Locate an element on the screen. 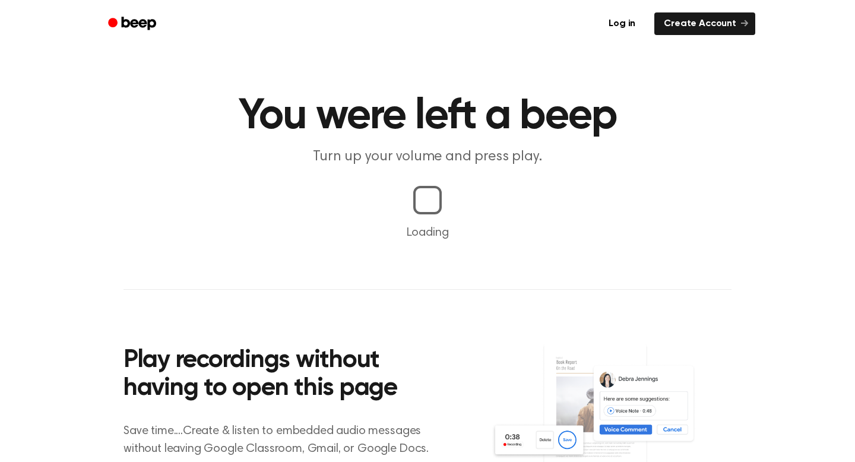 The width and height of the screenshot is (855, 462). p: Turn up your volume and press play. is located at coordinates (428, 157).